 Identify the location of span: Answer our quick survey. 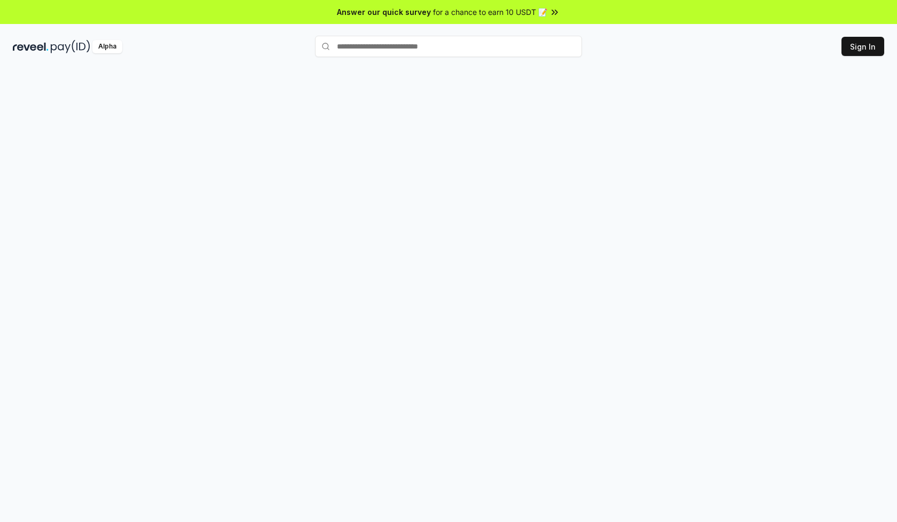
(384, 12).